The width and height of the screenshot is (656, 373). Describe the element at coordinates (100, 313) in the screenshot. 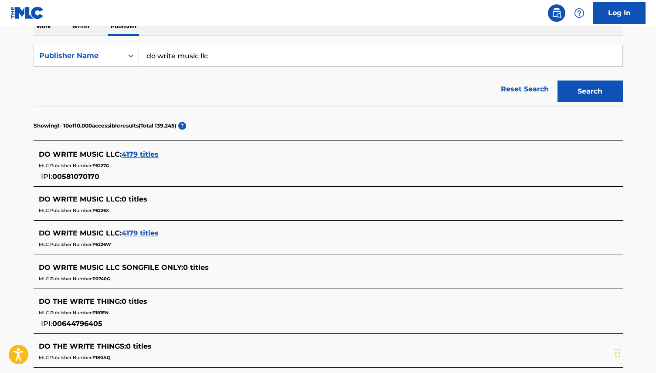

I see `span: P181EN` at that location.